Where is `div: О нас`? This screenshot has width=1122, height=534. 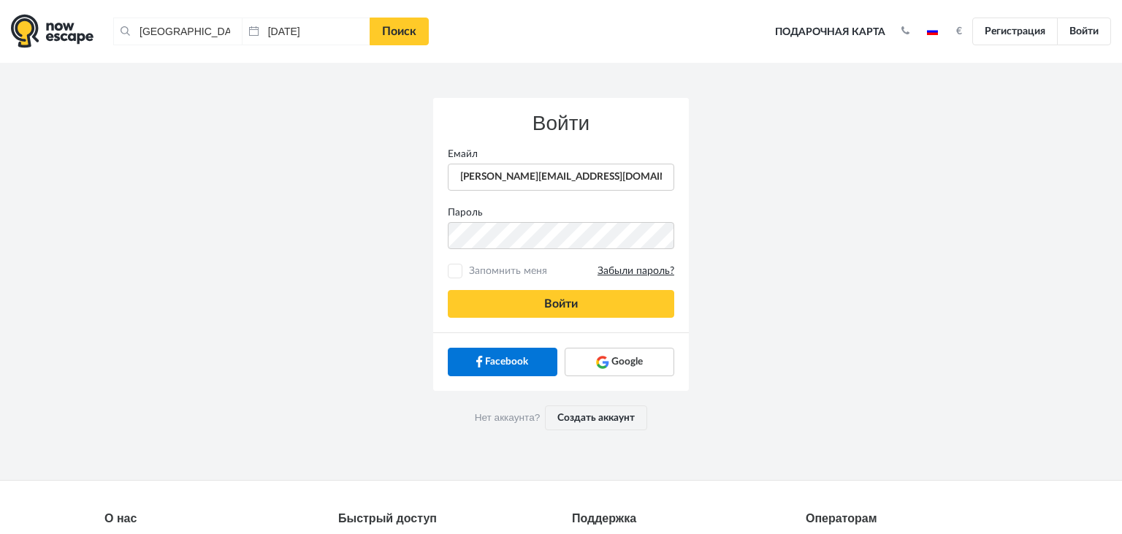 div: О нас is located at coordinates (210, 518).